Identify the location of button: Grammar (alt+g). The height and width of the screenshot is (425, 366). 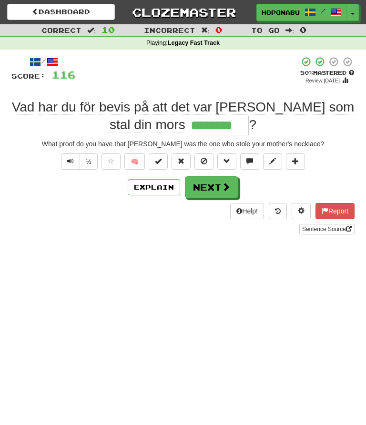
(227, 161).